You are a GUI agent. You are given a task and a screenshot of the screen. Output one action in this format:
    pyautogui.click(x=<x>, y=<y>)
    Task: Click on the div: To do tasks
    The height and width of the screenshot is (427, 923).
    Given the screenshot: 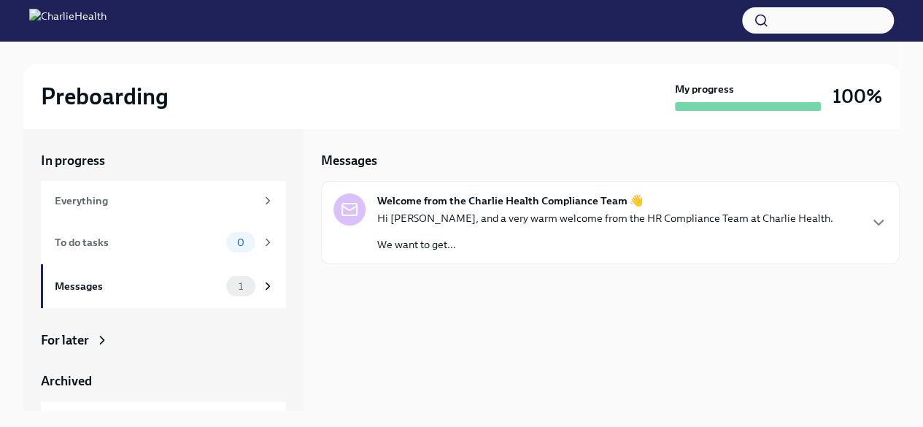 What is the action you would take?
    pyautogui.click(x=137, y=242)
    